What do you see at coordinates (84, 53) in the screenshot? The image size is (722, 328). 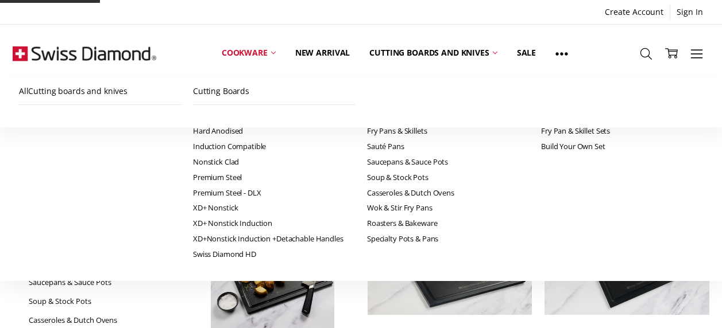 I see `img: Free Shipping On Every Order` at bounding box center [84, 53].